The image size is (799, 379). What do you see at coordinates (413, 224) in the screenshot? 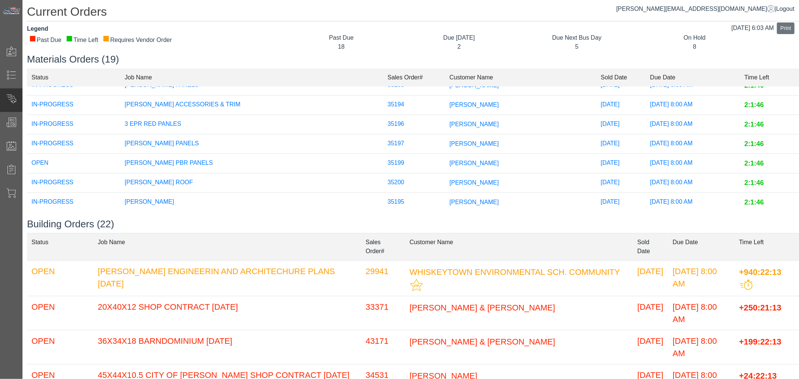
I see `h3: Building Orders (22)` at bounding box center [413, 224].